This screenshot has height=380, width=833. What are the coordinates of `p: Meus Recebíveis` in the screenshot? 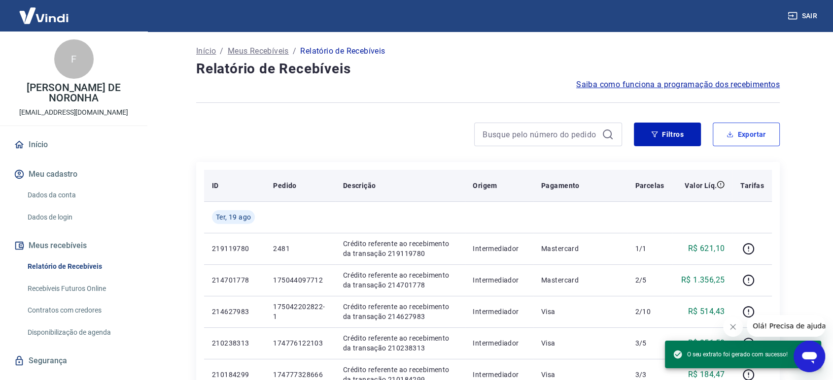 It's located at (258, 51).